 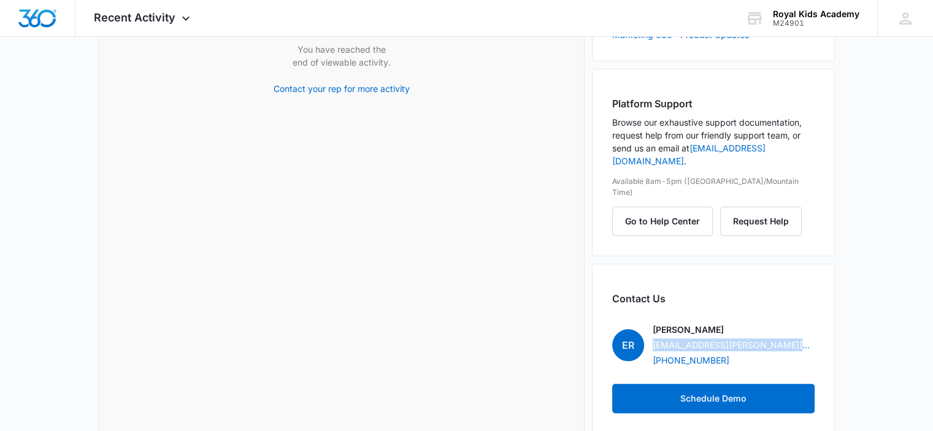 I want to click on h2: Contact Us, so click(x=714, y=299).